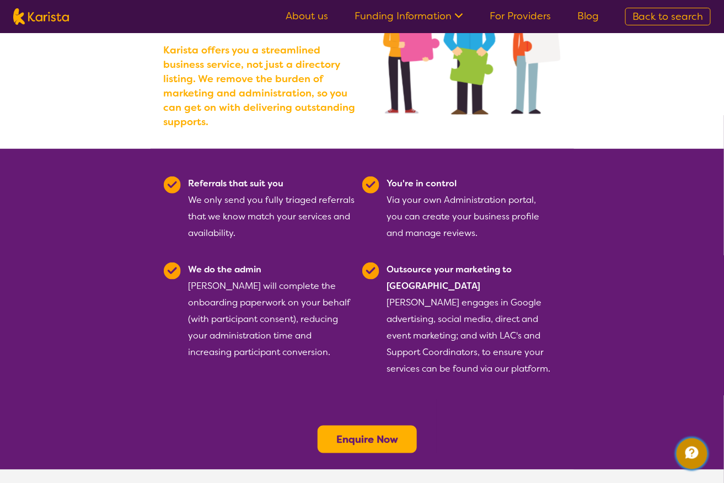  I want to click on span: Back to search, so click(668, 17).